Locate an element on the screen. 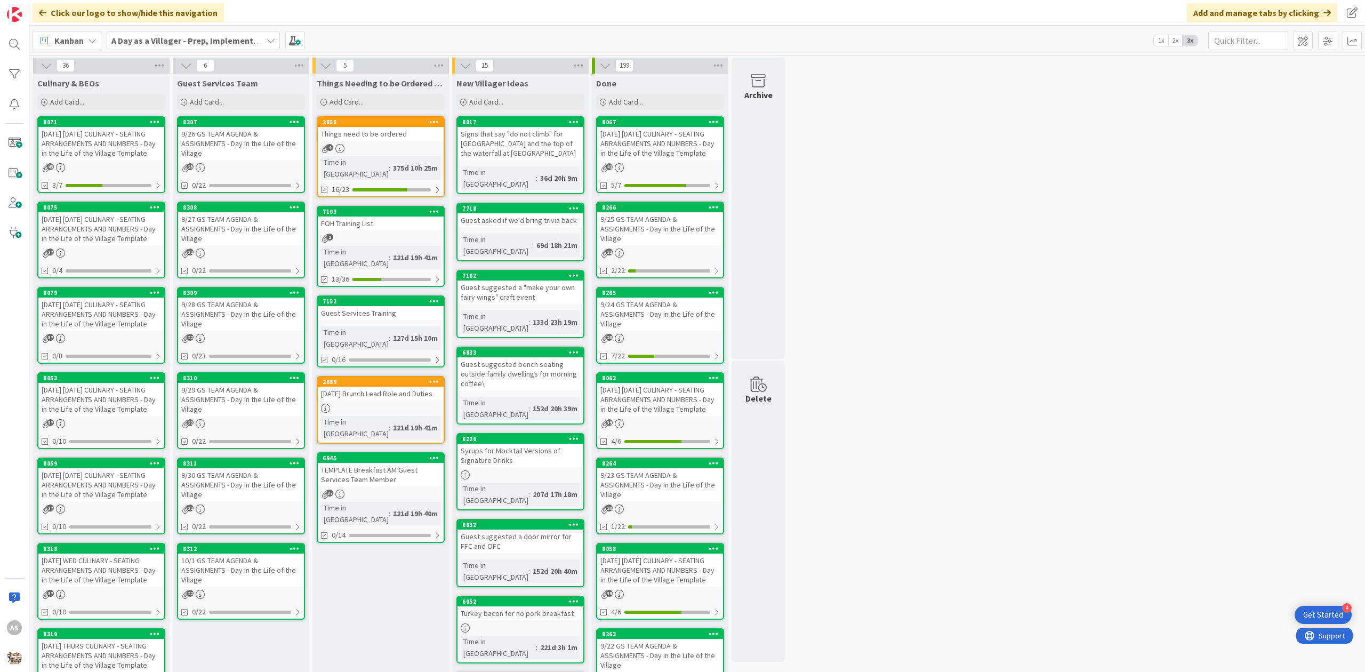  div: 6945 is located at coordinates (381, 458).